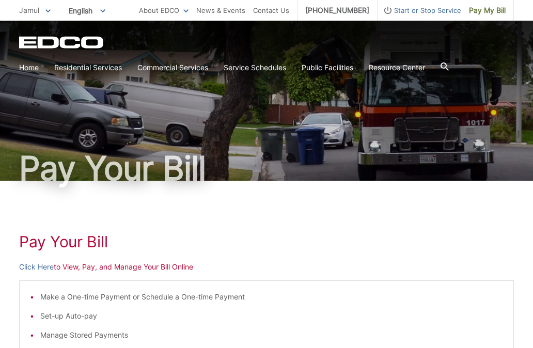  What do you see at coordinates (36, 267) in the screenshot?
I see `a: Click Here` at bounding box center [36, 267].